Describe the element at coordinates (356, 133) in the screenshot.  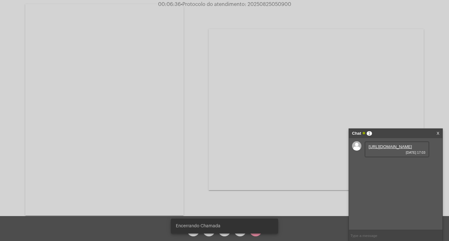
I see `strong: Chat` at that location.